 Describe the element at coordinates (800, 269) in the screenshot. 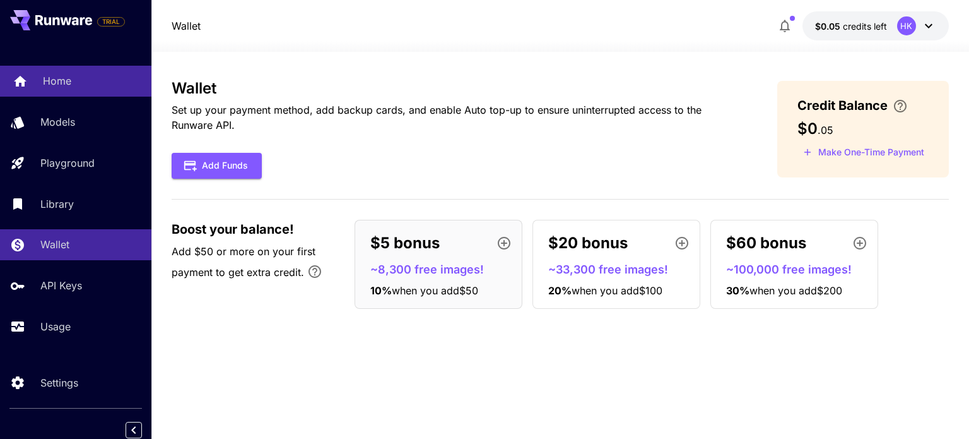

I see `p: ~100,000 free images!` at that location.